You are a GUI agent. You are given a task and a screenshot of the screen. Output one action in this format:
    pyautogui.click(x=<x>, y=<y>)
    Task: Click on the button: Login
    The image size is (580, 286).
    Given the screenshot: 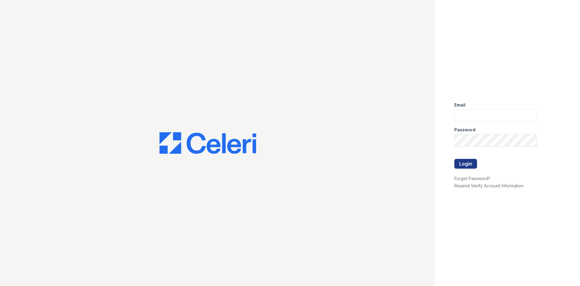 What is the action you would take?
    pyautogui.click(x=466, y=163)
    